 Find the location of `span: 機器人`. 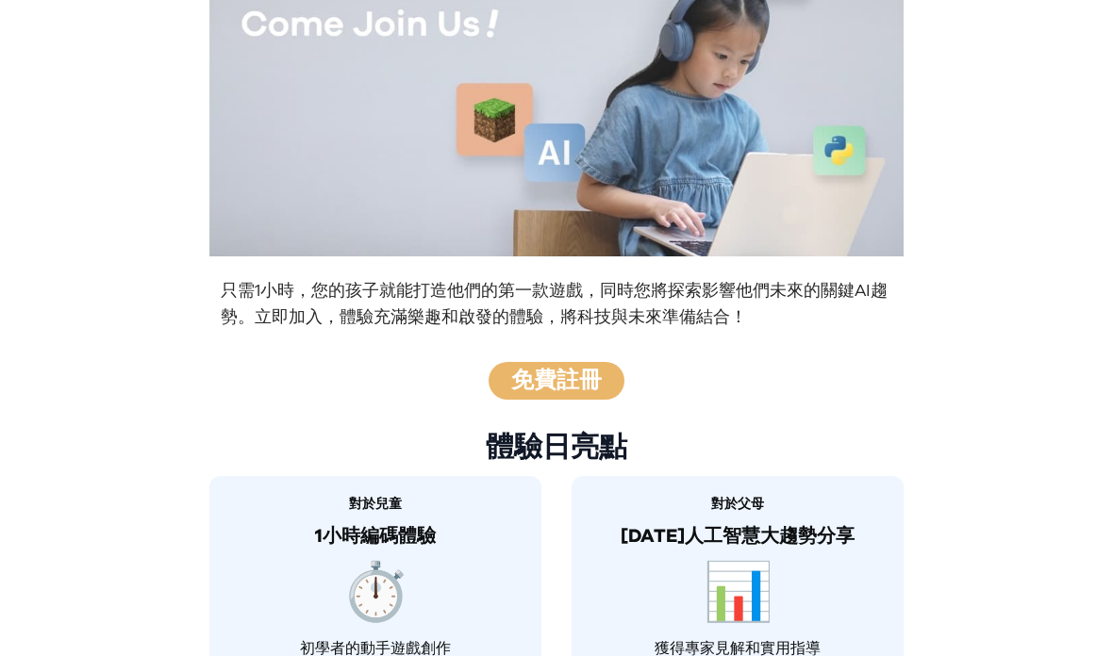

span: 機器人 is located at coordinates (738, 595).